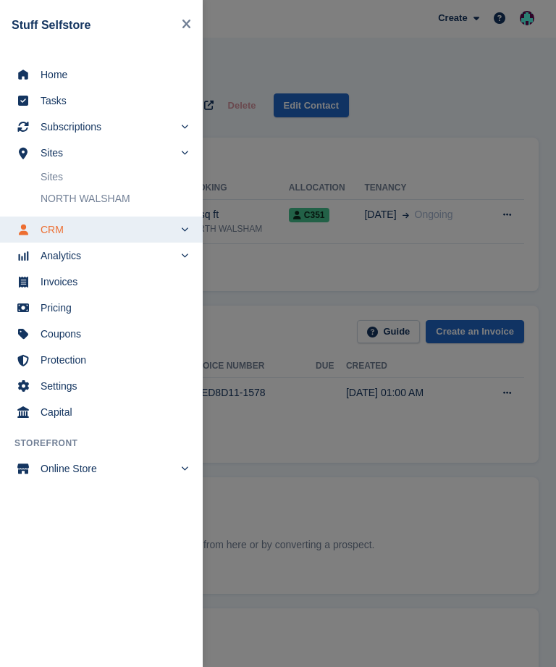 This screenshot has height=667, width=556. What do you see at coordinates (186, 25) in the screenshot?
I see `button: Close navigation` at bounding box center [186, 25].